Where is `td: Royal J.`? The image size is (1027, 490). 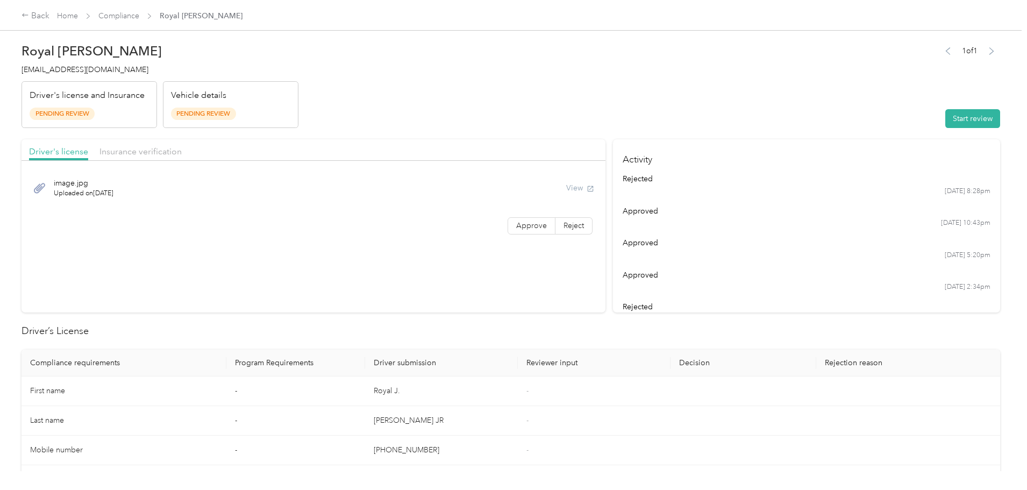
td: Royal J. is located at coordinates (442, 391).